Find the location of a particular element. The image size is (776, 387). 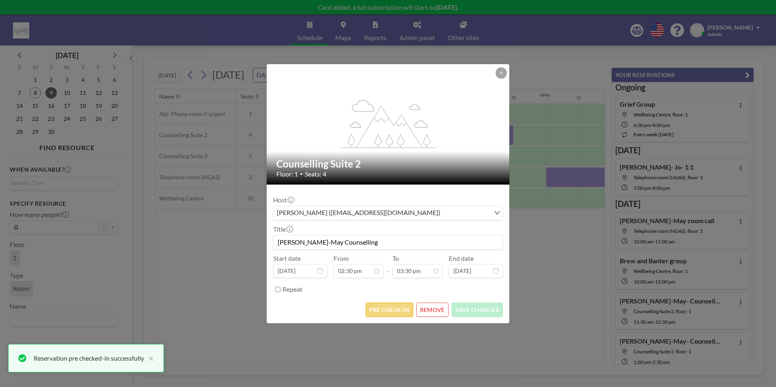

span: Floor: 1 is located at coordinates (287, 174).